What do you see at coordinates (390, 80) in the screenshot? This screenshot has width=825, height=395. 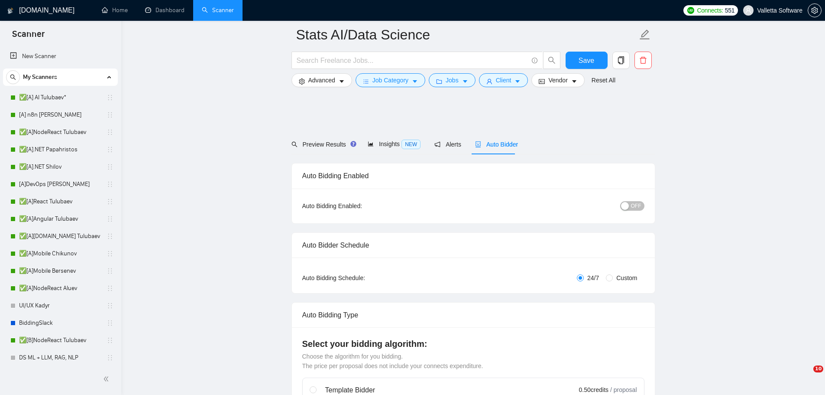 I see `button: barsJob Categorycaret-down` at bounding box center [390, 80].